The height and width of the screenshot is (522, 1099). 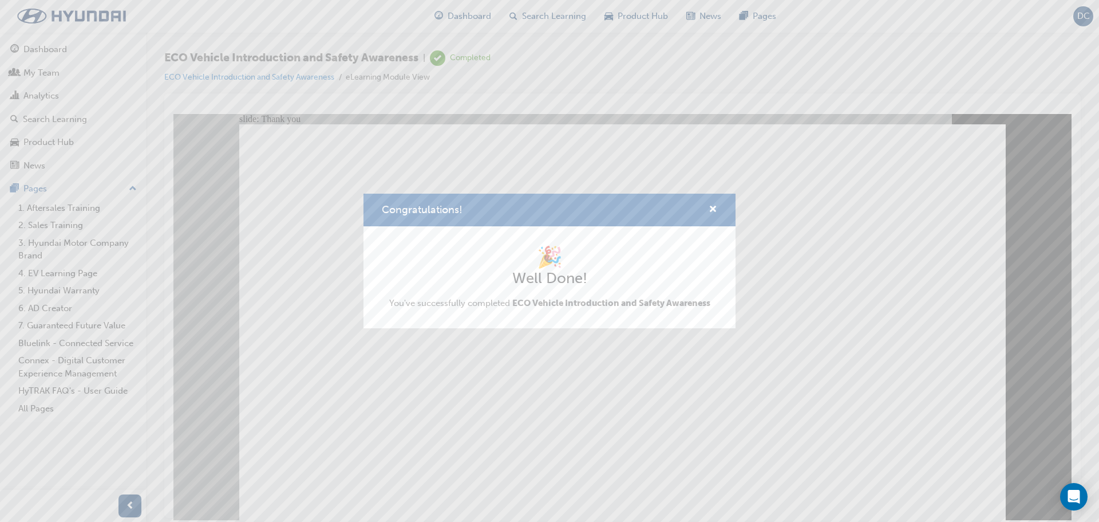 What do you see at coordinates (550, 303) in the screenshot?
I see `span: You've successfully completed` at bounding box center [550, 303].